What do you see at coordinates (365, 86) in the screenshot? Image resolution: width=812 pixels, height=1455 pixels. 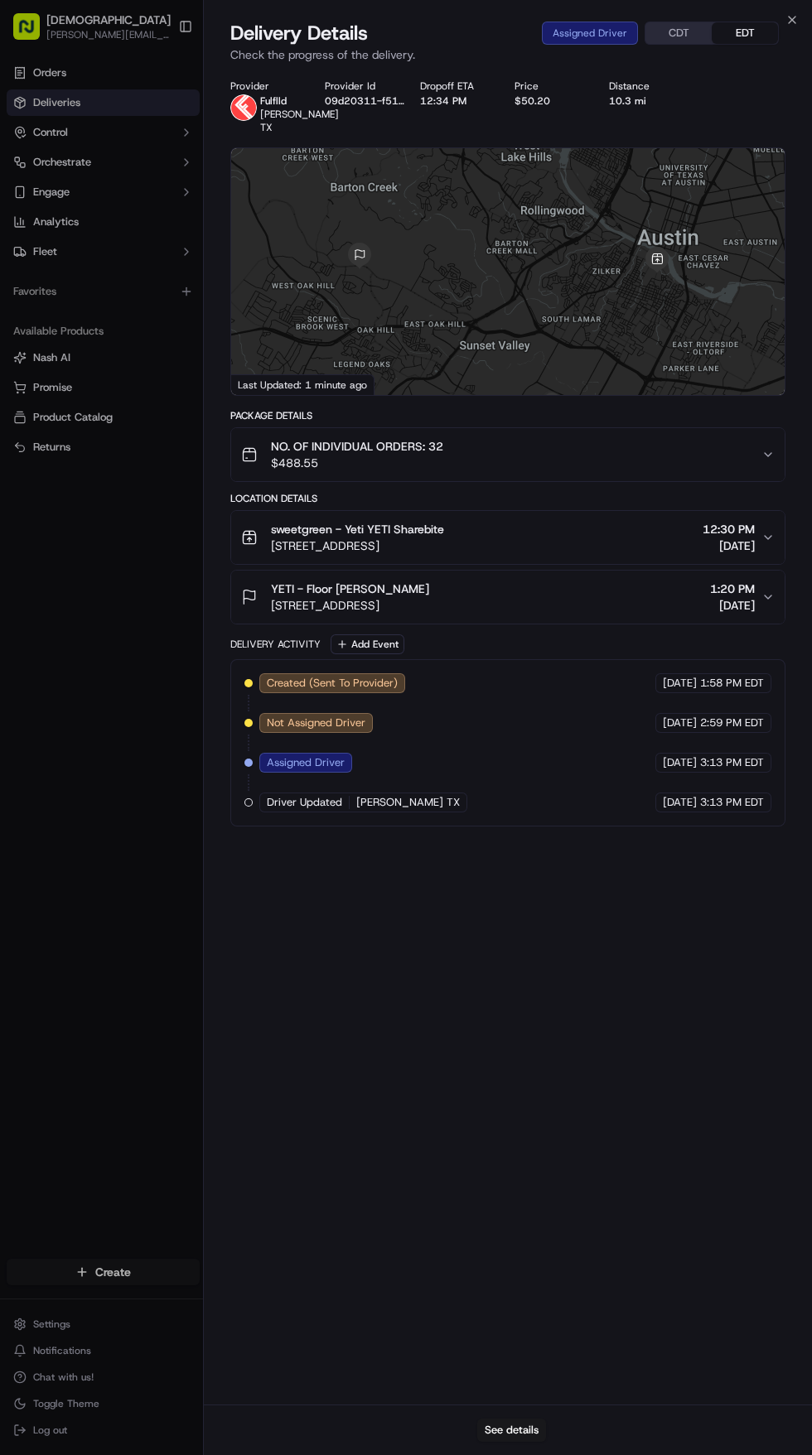 I see `div: Provider Id` at bounding box center [365, 86].